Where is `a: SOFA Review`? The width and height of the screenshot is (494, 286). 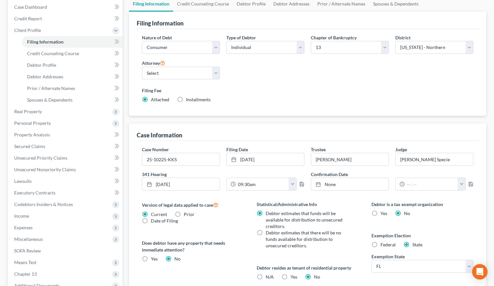 a: SOFA Review is located at coordinates (66, 251).